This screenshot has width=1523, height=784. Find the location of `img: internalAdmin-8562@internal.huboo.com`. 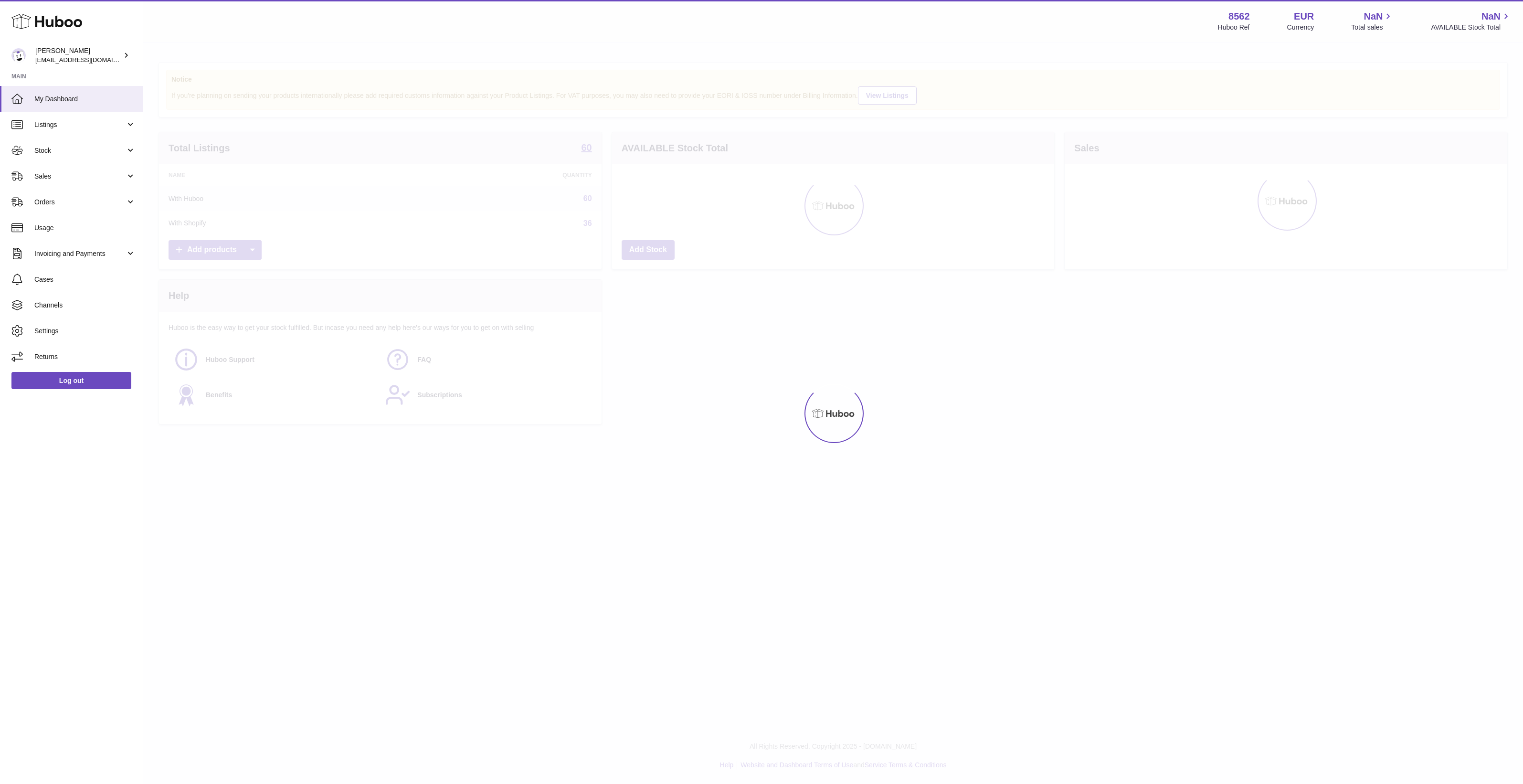

img: internalAdmin-8562@internal.huboo.com is located at coordinates (19, 55).